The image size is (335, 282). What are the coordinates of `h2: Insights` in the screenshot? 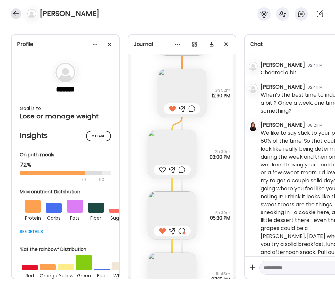 It's located at (65, 136).